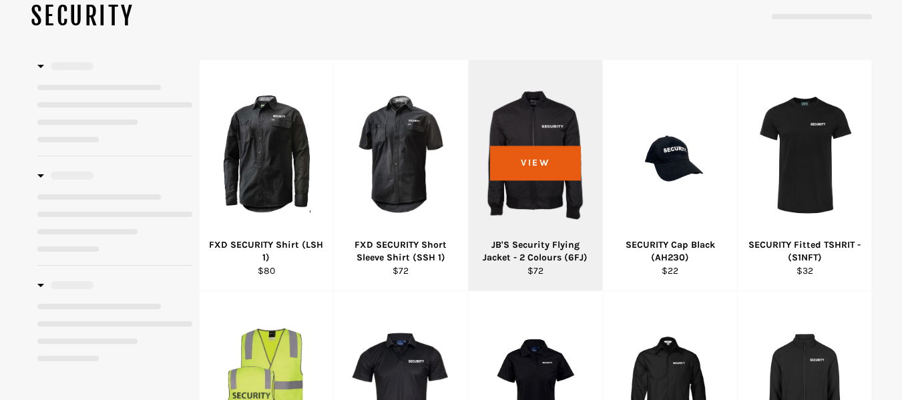  I want to click on a: FXD SECURITY Short Sleeve Shirt (SSH 1) - Workin' Gear FXD SECURITY Short Sleeve Shirt (SSH 1) $72, so click(400, 176).